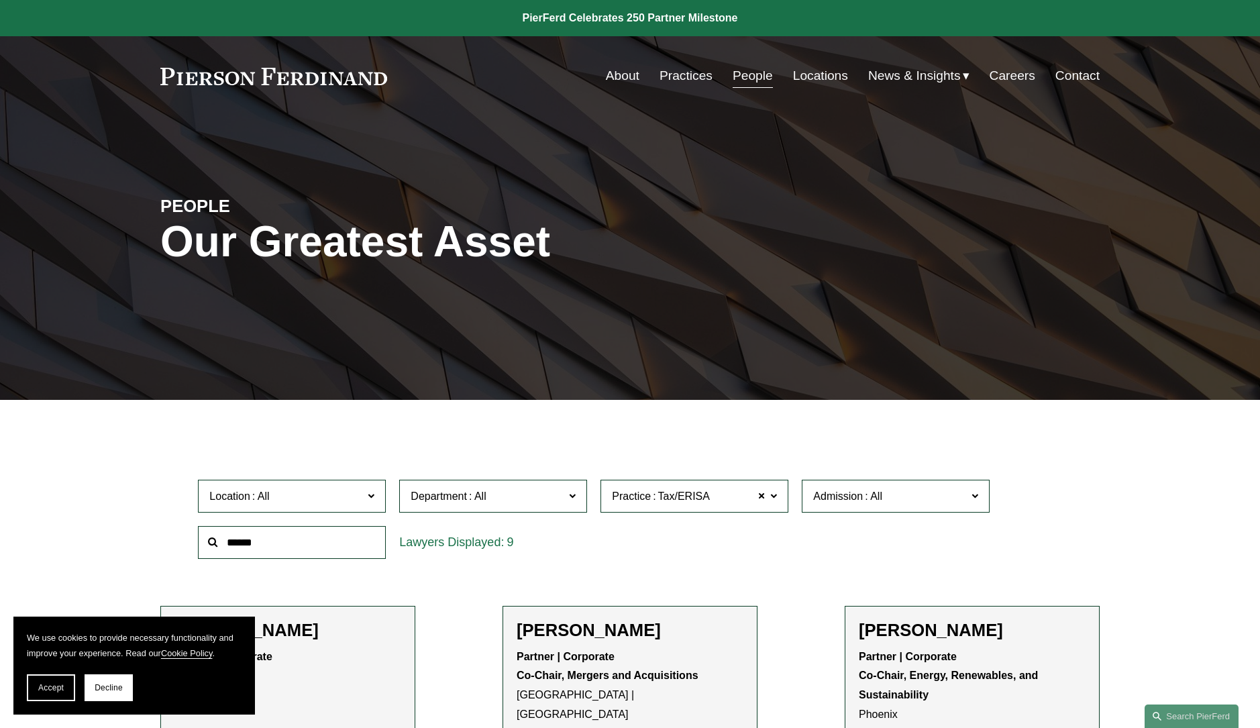 The width and height of the screenshot is (1260, 728). Describe the element at coordinates (607, 675) in the screenshot. I see `strong: Co-Chair, Mergers and Acquisitions` at that location.